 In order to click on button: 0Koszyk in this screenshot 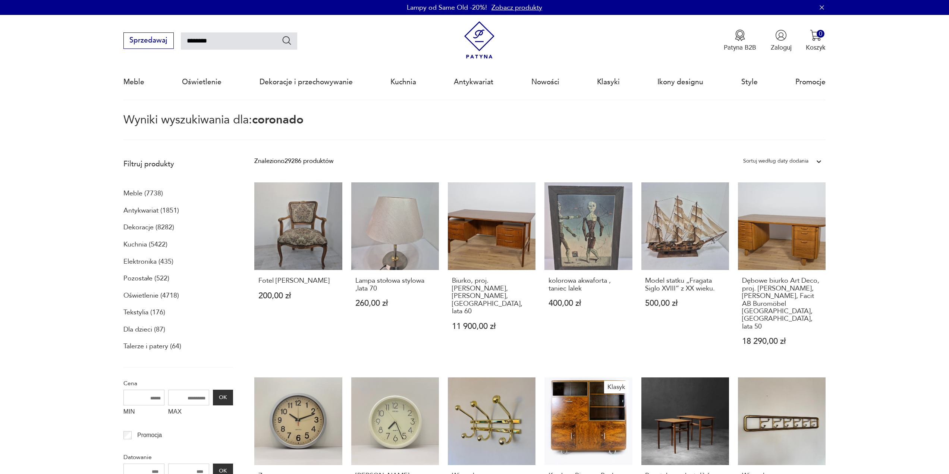, I will do `click(816, 41)`.